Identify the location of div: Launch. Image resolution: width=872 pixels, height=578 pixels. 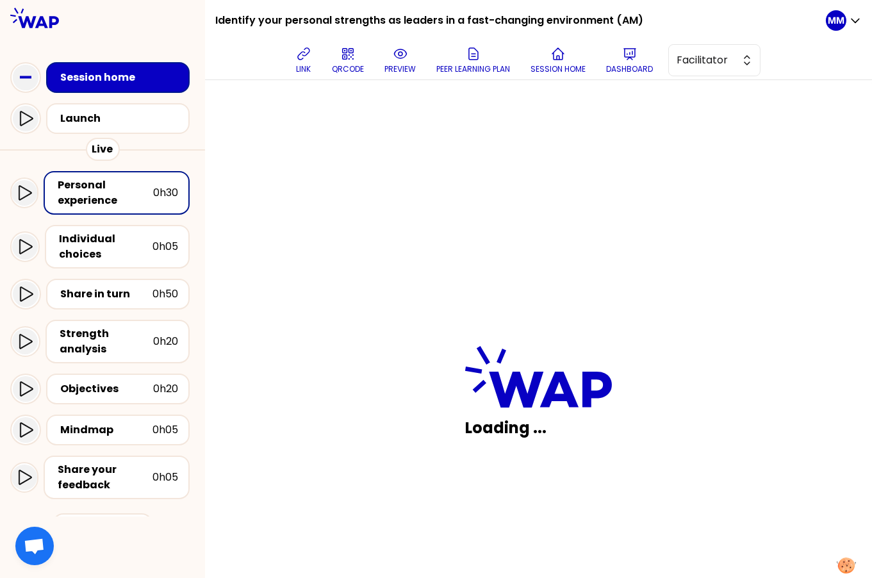
(122, 119).